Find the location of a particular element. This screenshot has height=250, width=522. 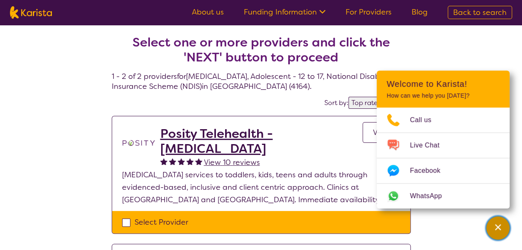

a: View 10 reviews is located at coordinates (232, 163).